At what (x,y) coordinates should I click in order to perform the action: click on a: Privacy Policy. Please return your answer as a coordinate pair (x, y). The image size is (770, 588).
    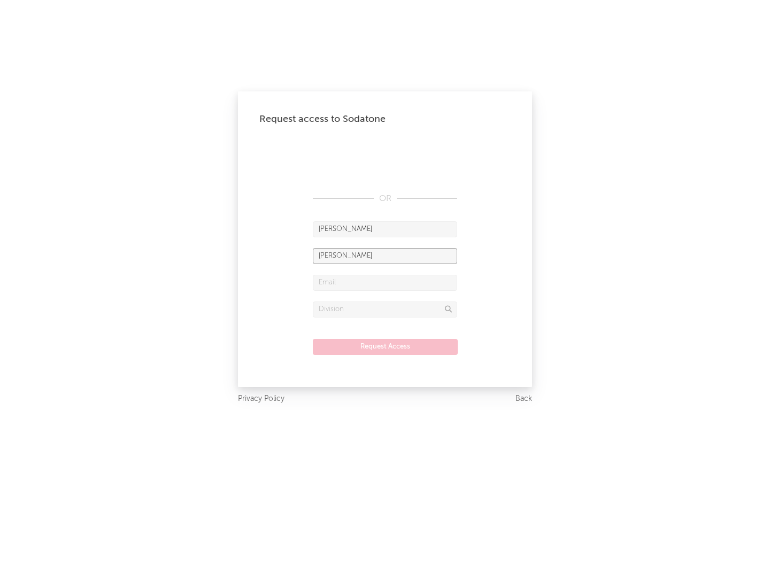
    Looking at the image, I should click on (261, 399).